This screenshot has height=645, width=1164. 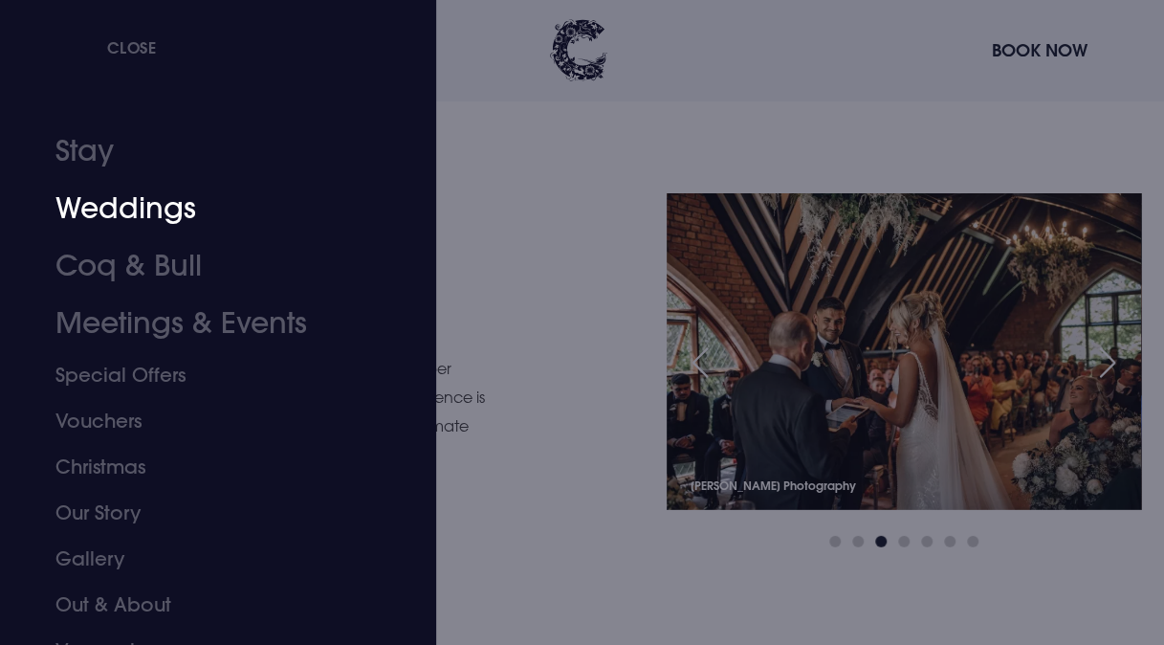 I want to click on a: Stay, so click(x=205, y=151).